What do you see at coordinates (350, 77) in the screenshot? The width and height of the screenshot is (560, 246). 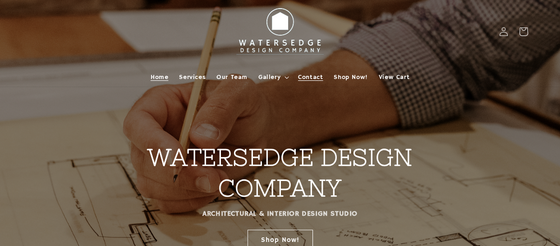 I see `span: Shop Now!` at bounding box center [350, 77].